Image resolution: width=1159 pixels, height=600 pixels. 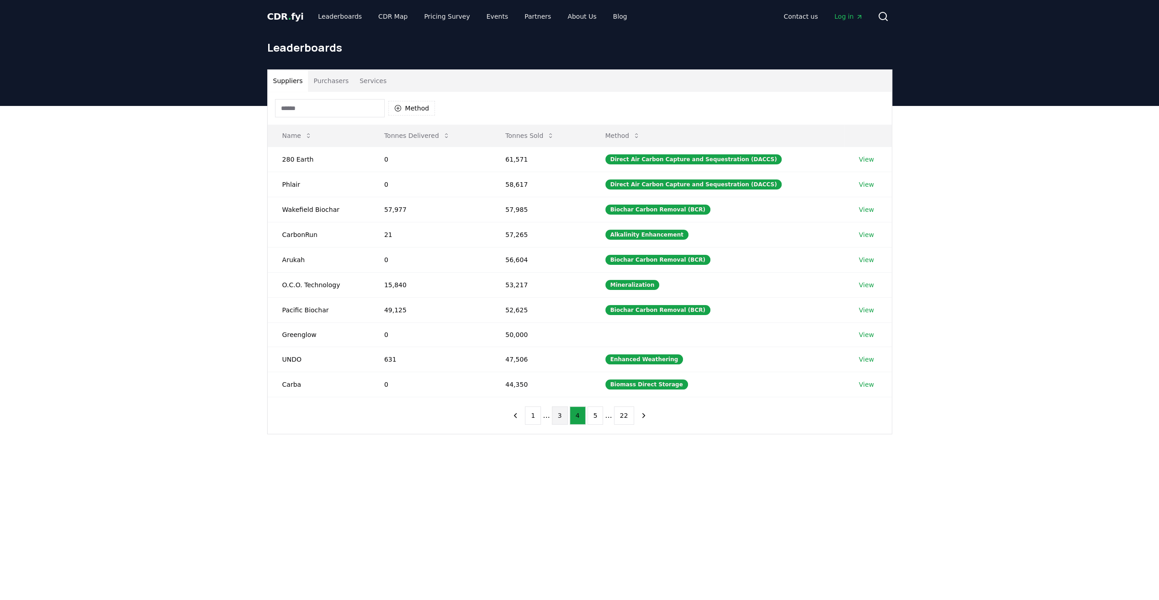 I want to click on td: 53,217, so click(x=540, y=285).